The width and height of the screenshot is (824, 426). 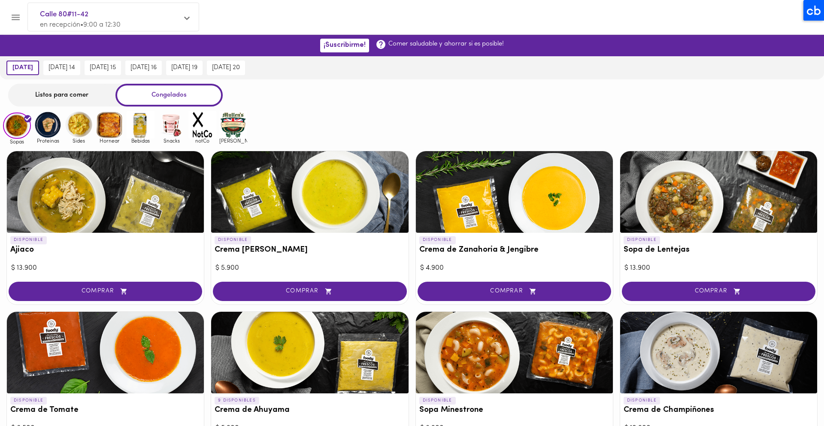 What do you see at coordinates (79, 140) in the screenshot?
I see `span: Sides` at bounding box center [79, 140].